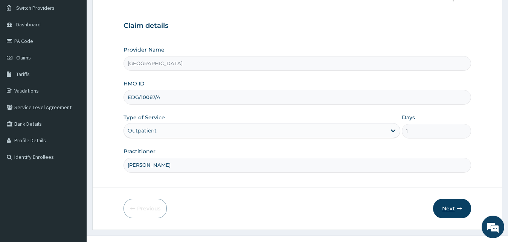 The width and height of the screenshot is (508, 242). Describe the element at coordinates (142, 131) in the screenshot. I see `div: Outpatient` at that location.